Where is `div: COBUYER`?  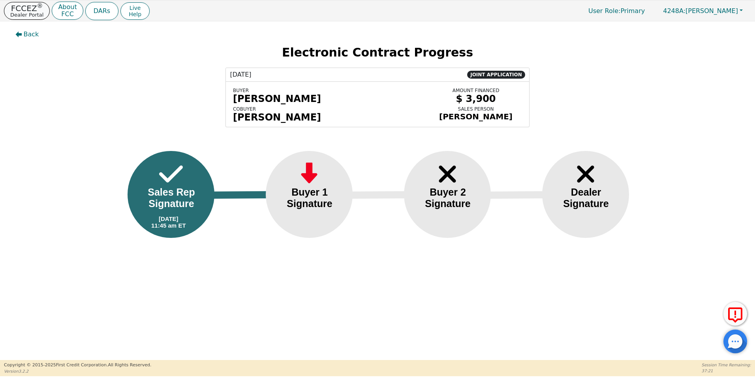
div: COBUYER is located at coordinates (328, 109).